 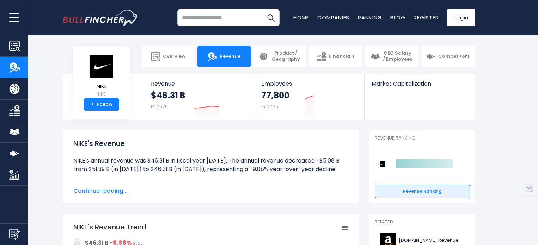 What do you see at coordinates (341, 56) in the screenshot?
I see `span: Financials` at bounding box center [341, 56].